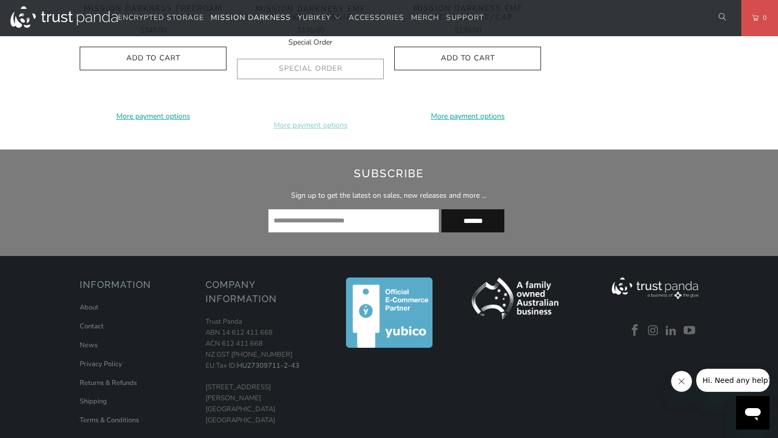 This screenshot has width=778, height=438. Describe the element at coordinates (89, 307) in the screenshot. I see `a: About` at that location.